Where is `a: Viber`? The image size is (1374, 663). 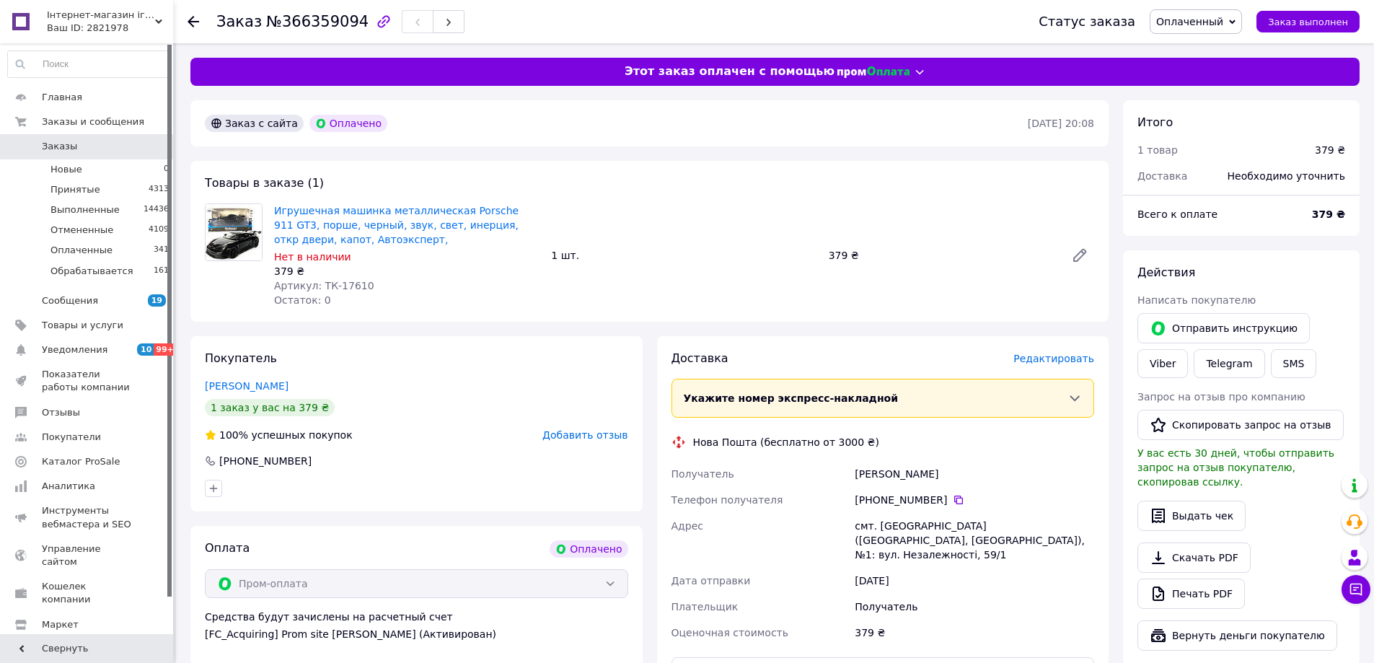 a: Viber is located at coordinates (1162, 363).